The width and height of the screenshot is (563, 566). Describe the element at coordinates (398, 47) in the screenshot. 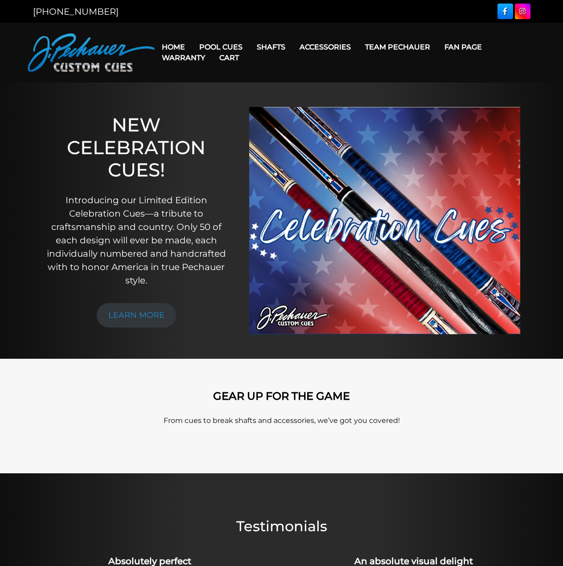

I see `a: Team Pechauer` at that location.